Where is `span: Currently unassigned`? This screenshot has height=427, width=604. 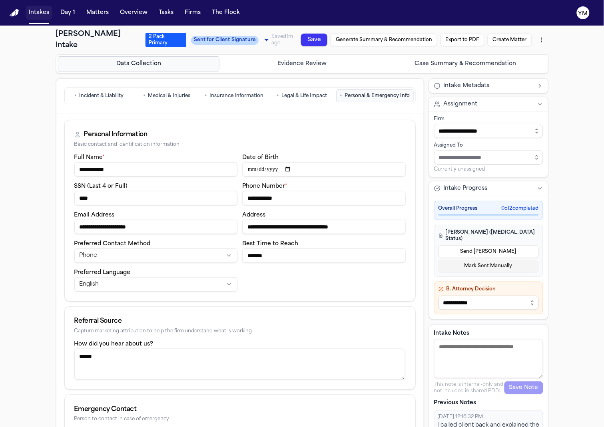 span: Currently unassigned is located at coordinates (459, 169).